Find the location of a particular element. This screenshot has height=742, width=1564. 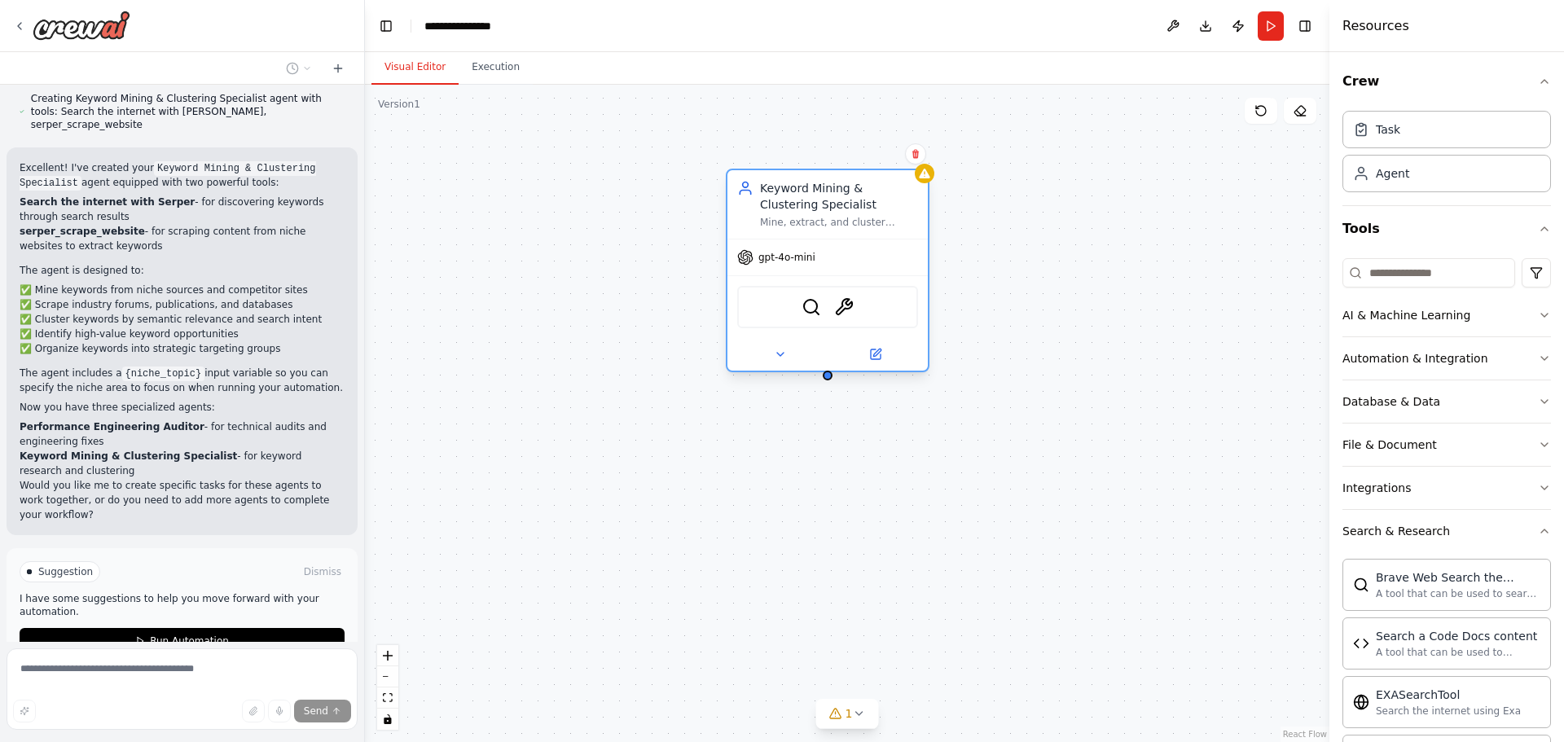

code: {niche_topic} is located at coordinates (164, 374).